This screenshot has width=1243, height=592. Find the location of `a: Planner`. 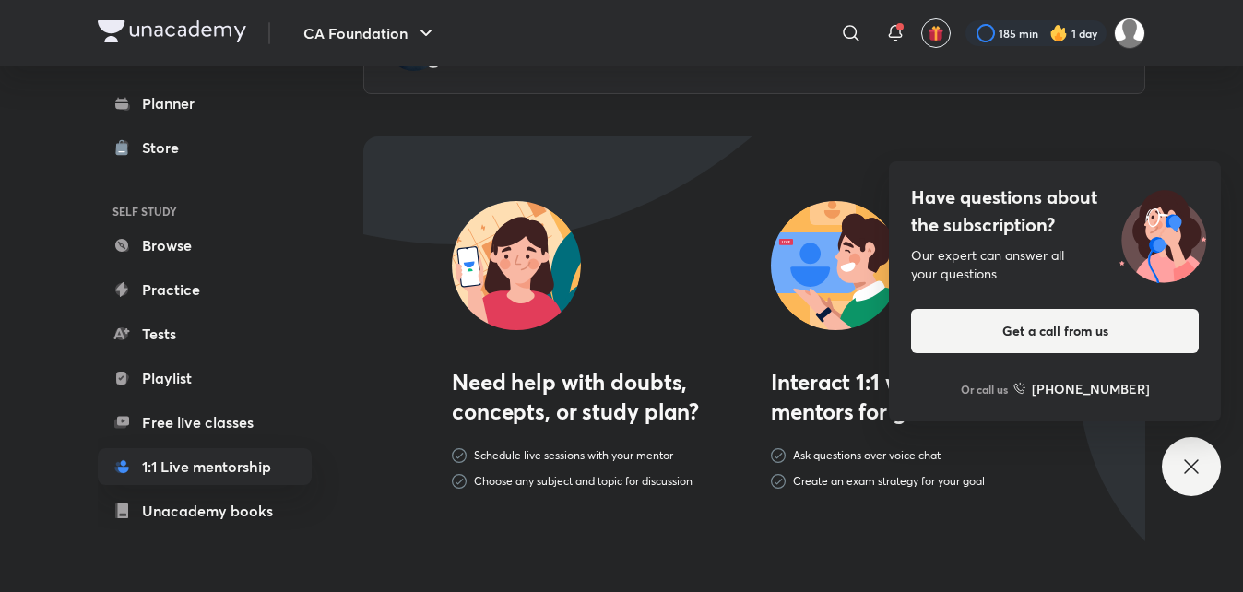

a: Planner is located at coordinates (205, 103).